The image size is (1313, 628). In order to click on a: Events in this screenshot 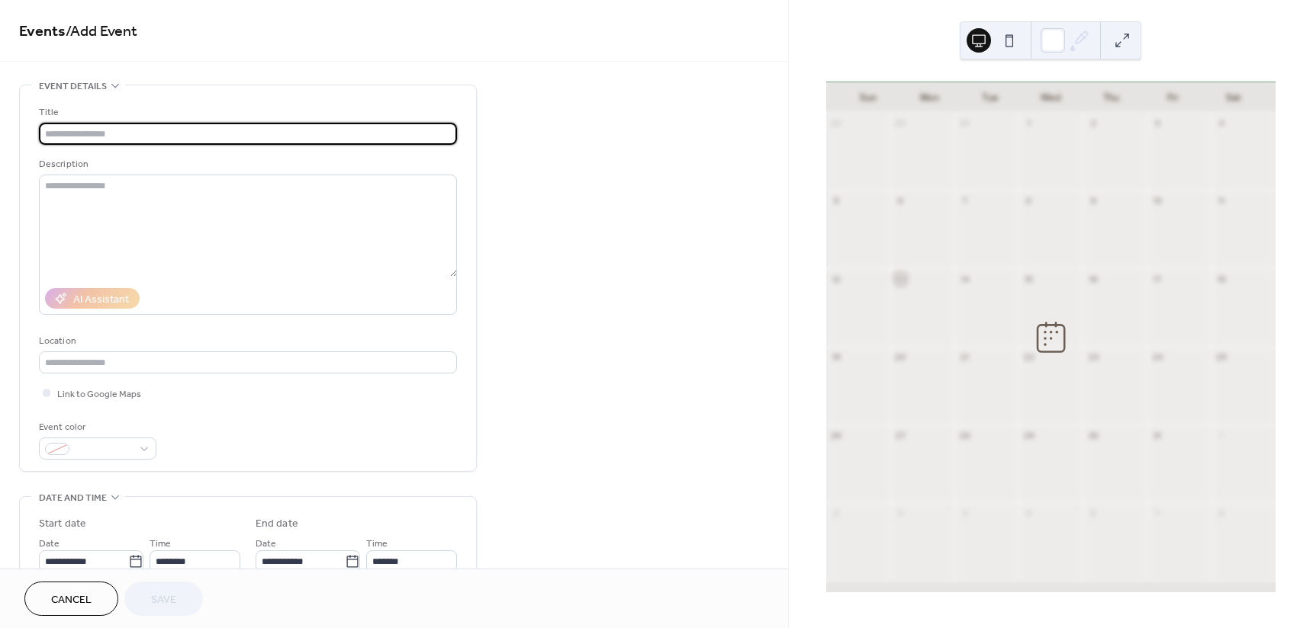, I will do `click(42, 31)`.